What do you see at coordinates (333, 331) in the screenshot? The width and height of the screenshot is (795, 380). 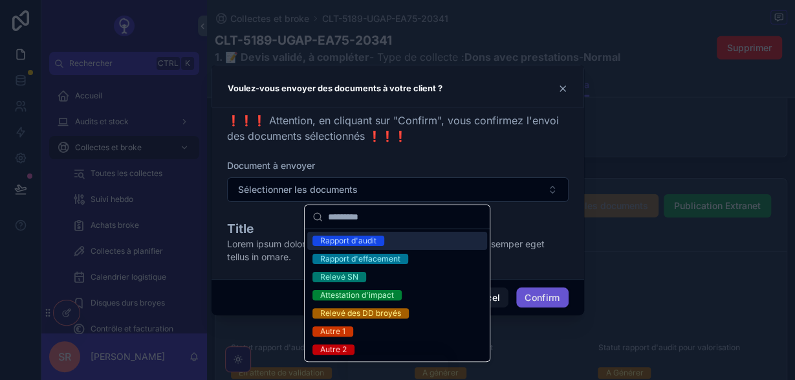 I see `div: Autre 1` at bounding box center [333, 331].